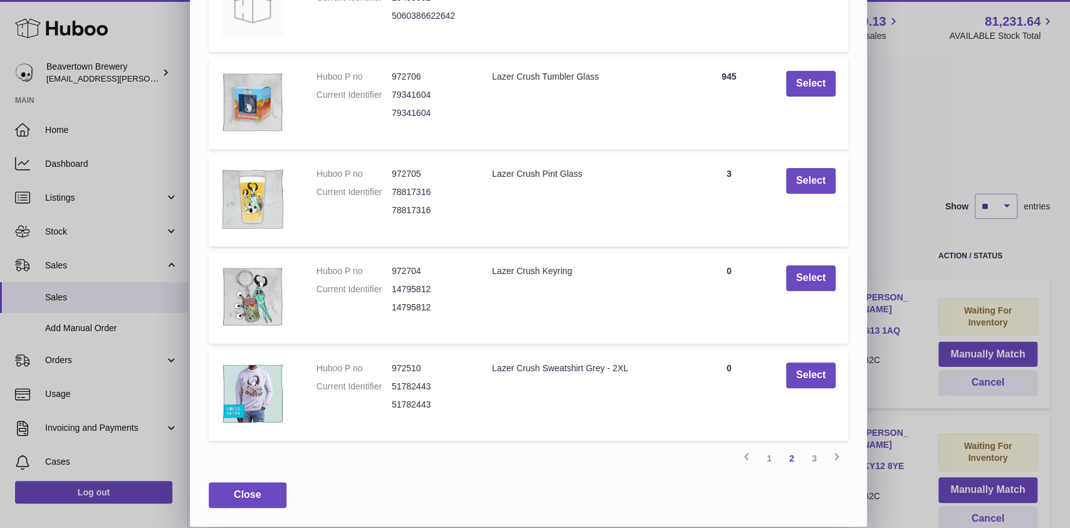 Image resolution: width=1070 pixels, height=528 pixels. Describe the element at coordinates (582, 368) in the screenshot. I see `div: Lazer Crush Sweatshirt Grey - 2XL` at that location.